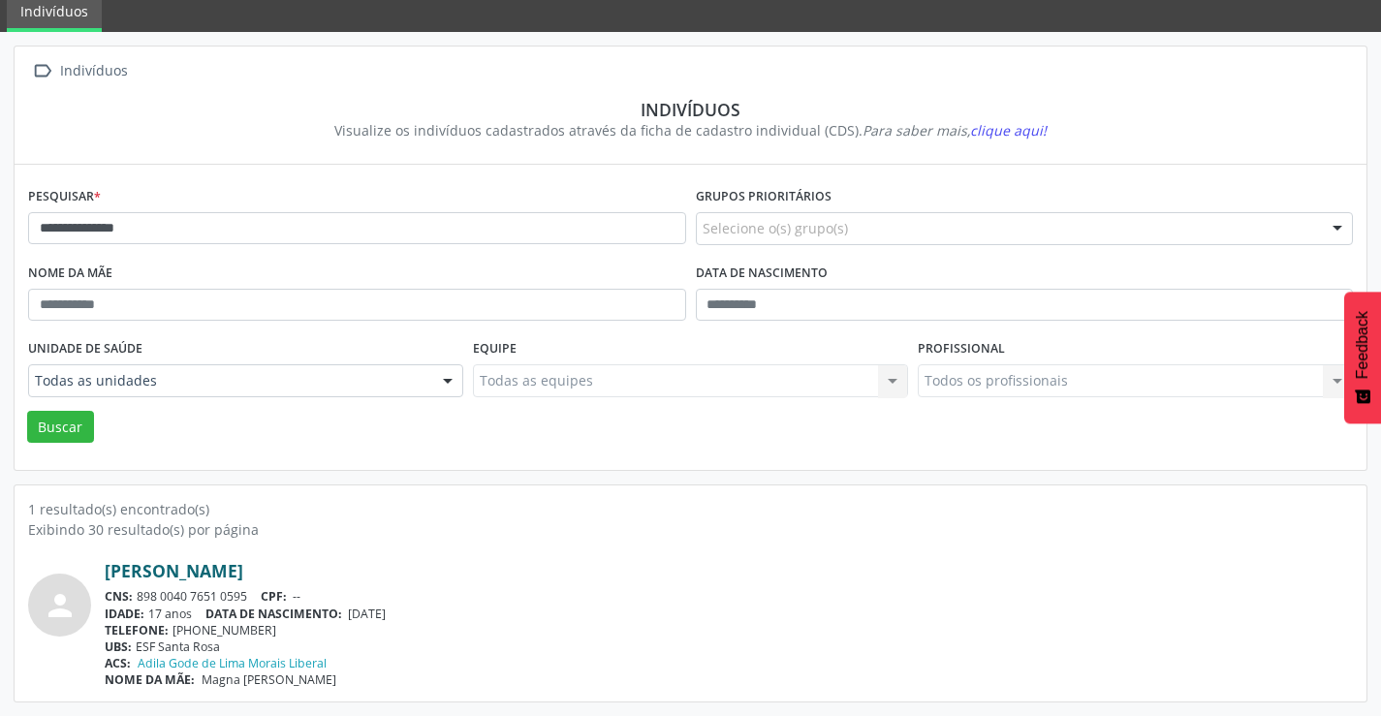  What do you see at coordinates (64, 197) in the screenshot?
I see `label: Pesquisar` at bounding box center [64, 197].